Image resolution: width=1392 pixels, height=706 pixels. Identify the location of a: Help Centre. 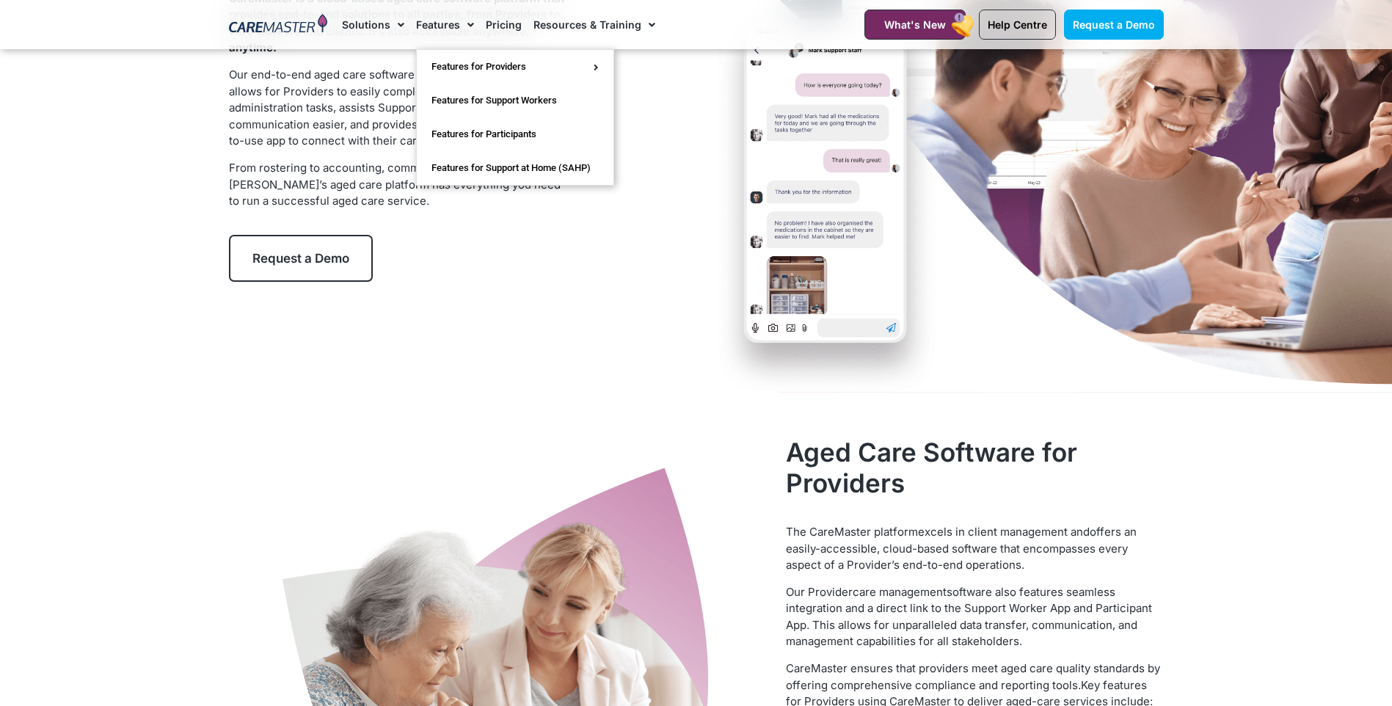
(1017, 24).